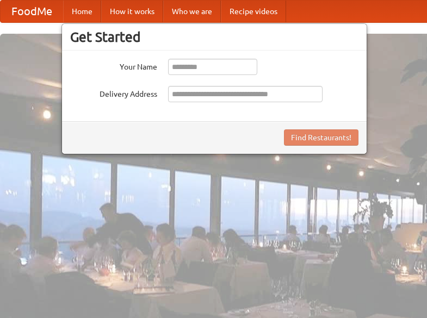  What do you see at coordinates (192, 11) in the screenshot?
I see `a: Who we are` at bounding box center [192, 11].